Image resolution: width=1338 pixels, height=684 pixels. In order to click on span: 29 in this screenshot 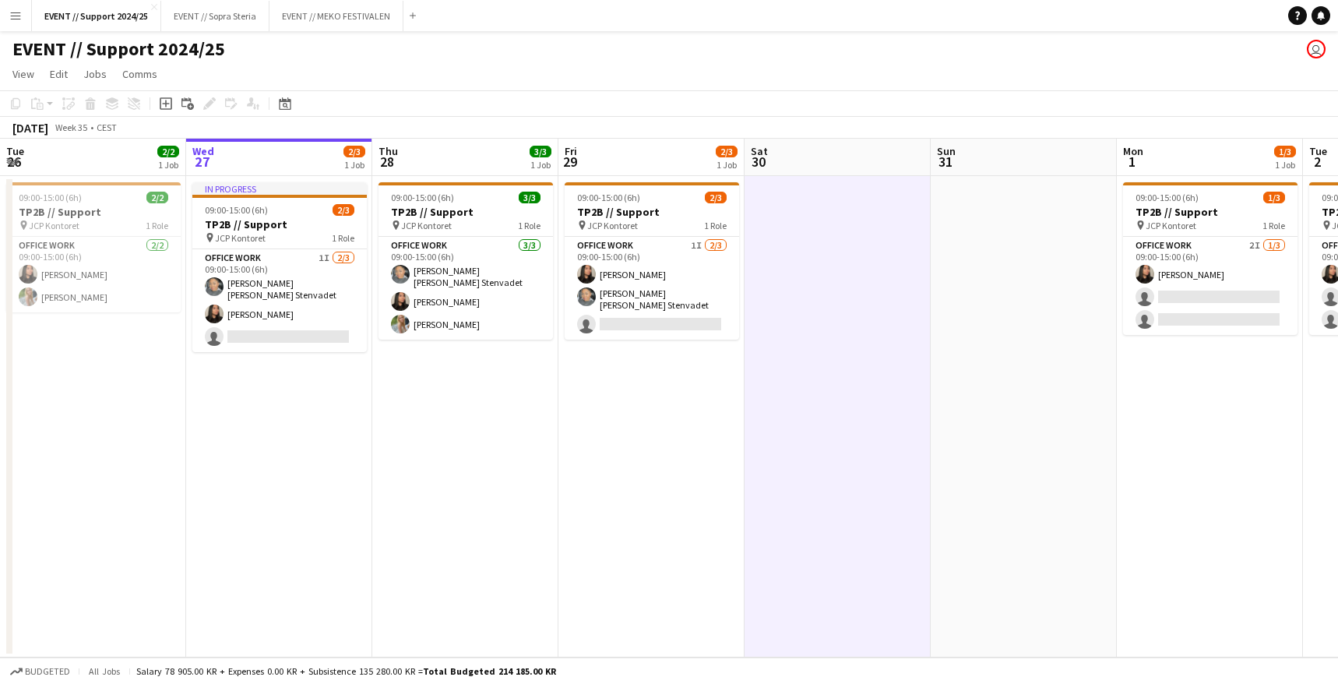, I will do `click(569, 161)`.